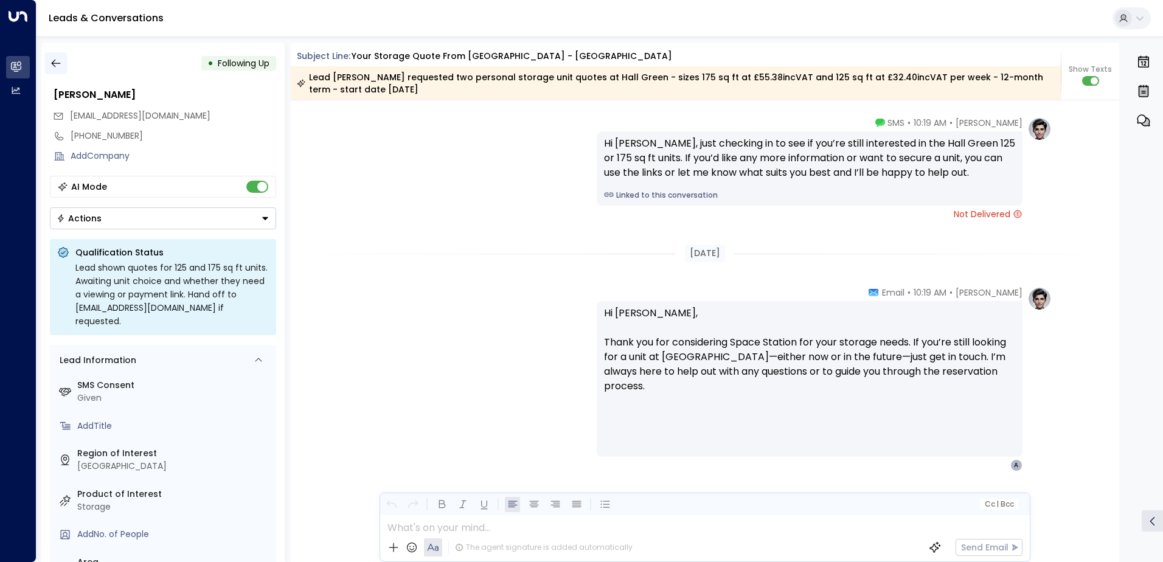 This screenshot has height=562, width=1163. I want to click on span: Email, so click(893, 293).